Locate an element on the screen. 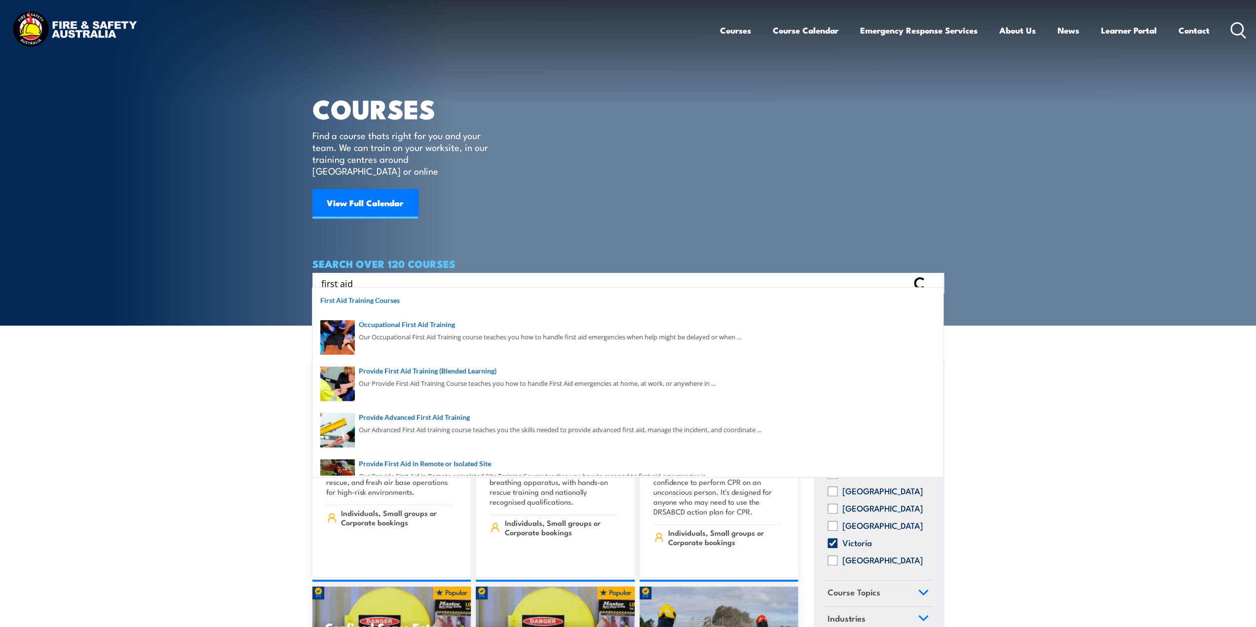 The height and width of the screenshot is (627, 1256). a: Course Topics is located at coordinates (878, 593).